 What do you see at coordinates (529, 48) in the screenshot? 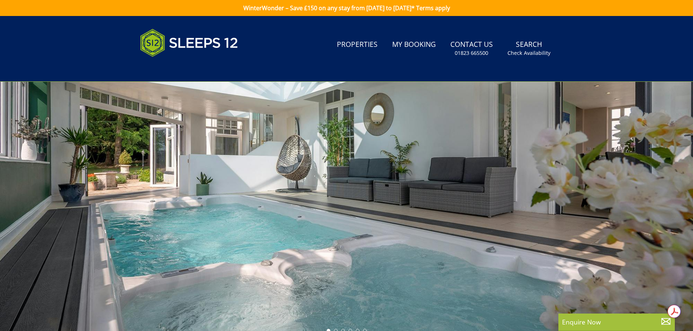
I see `a: SearchCheck Availability` at bounding box center [529, 48].